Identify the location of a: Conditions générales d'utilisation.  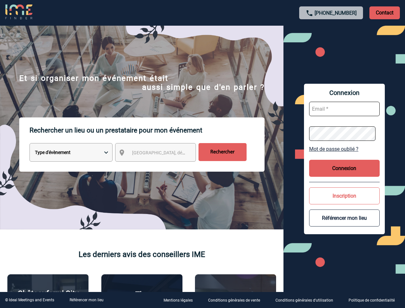
(307, 300).